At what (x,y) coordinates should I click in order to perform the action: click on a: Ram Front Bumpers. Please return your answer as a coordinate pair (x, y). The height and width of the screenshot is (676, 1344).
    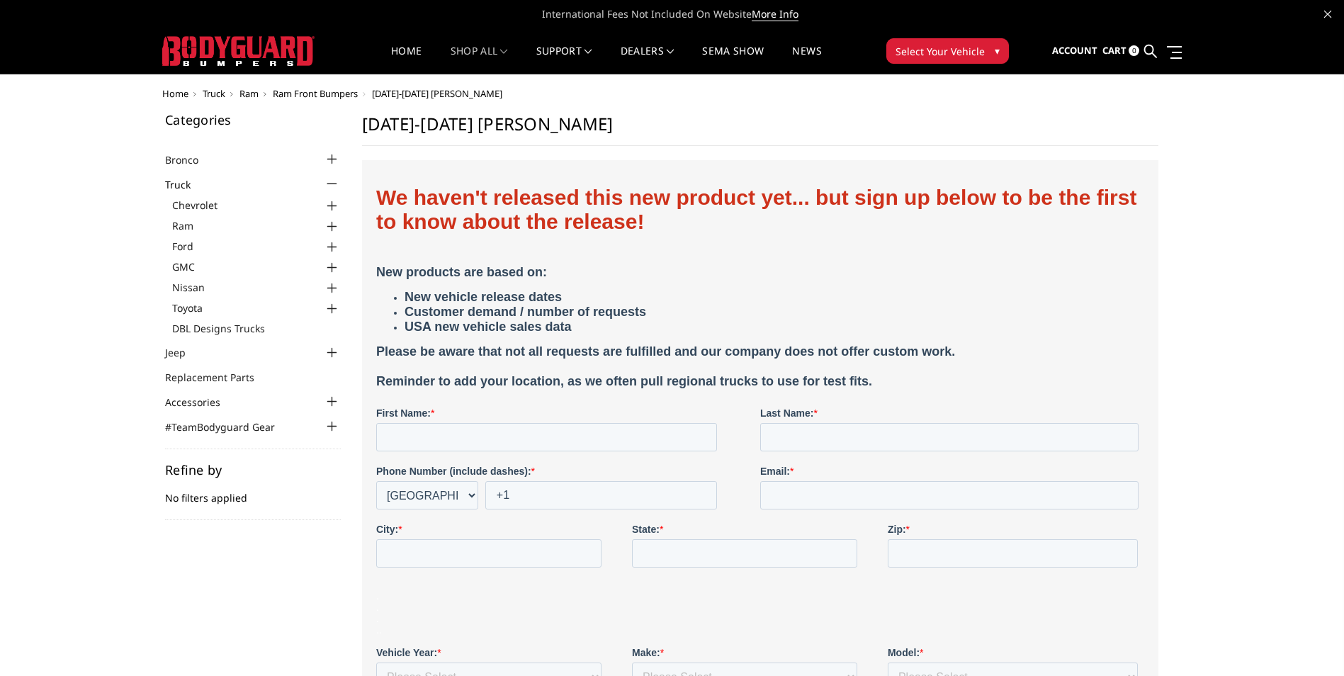
    Looking at the image, I should click on (315, 94).